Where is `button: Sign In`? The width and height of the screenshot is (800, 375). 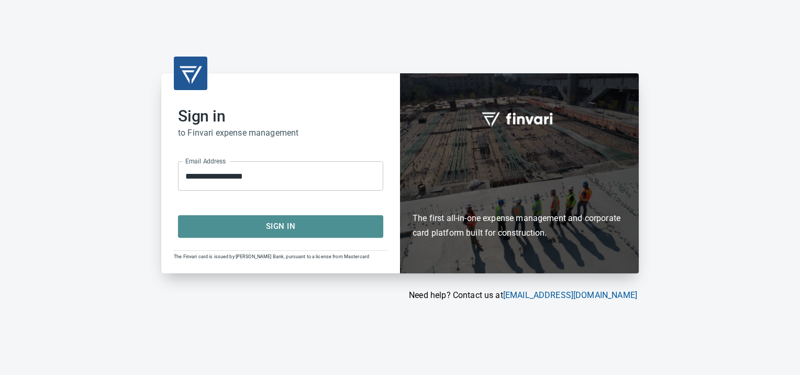 button: Sign In is located at coordinates (281, 226).